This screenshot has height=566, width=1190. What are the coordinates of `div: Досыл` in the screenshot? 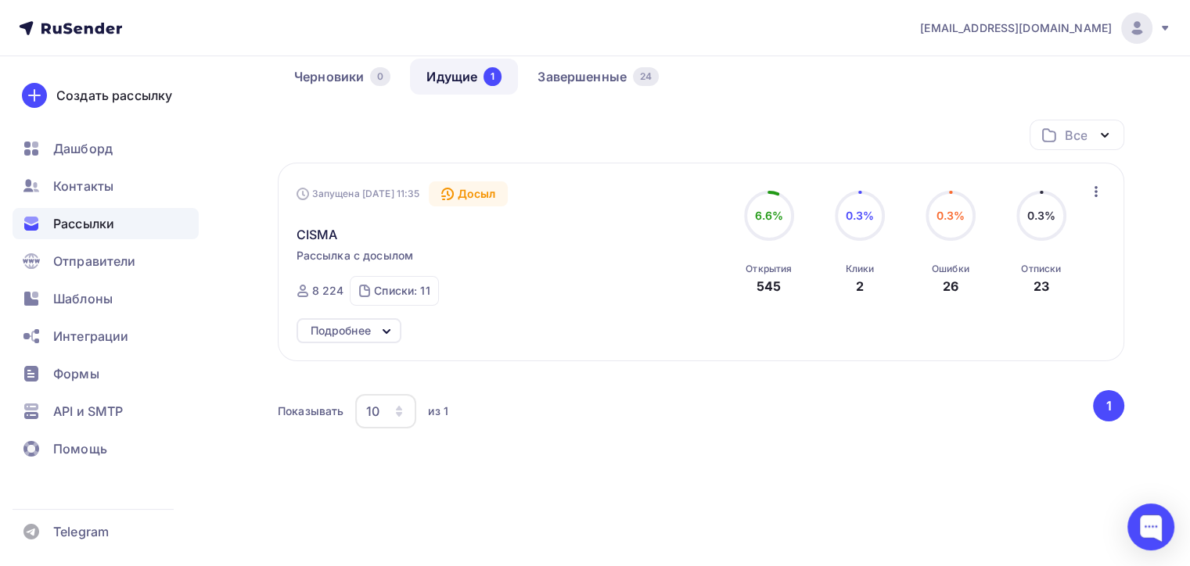 It's located at (468, 194).